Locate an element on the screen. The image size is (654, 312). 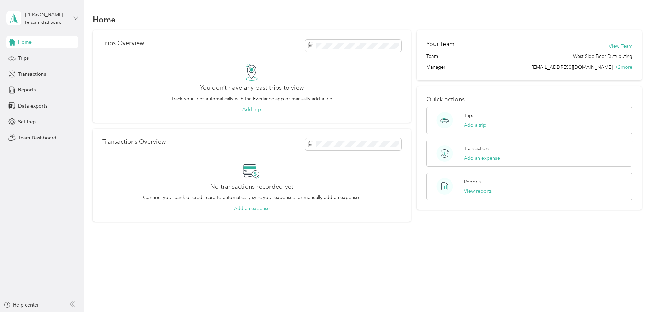
button: Add a trip is located at coordinates (475, 125).